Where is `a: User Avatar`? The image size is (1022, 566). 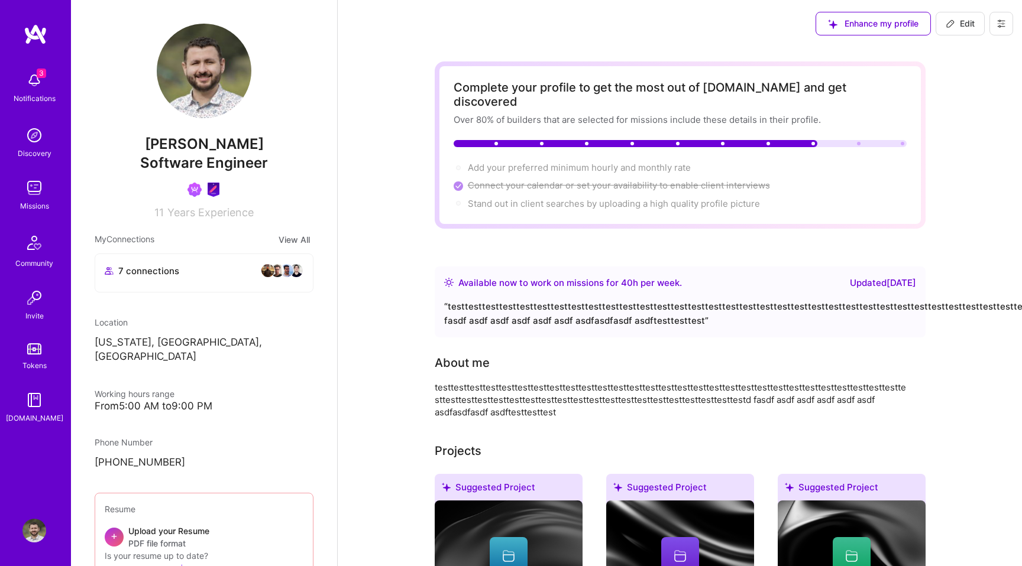
a: User Avatar is located at coordinates (34, 531).